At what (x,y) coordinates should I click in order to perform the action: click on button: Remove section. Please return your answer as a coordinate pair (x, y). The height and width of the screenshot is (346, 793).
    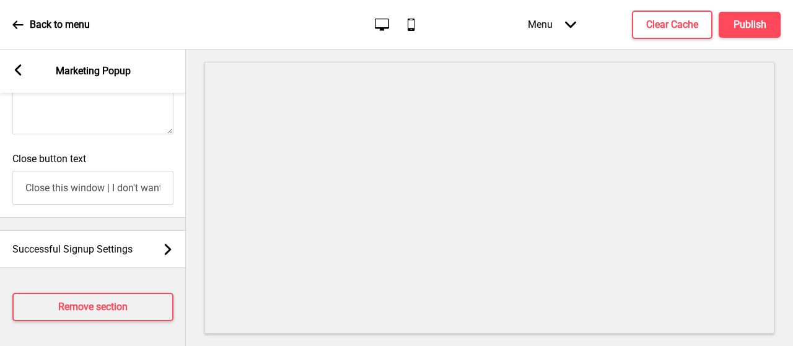
    Looking at the image, I should click on (93, 307).